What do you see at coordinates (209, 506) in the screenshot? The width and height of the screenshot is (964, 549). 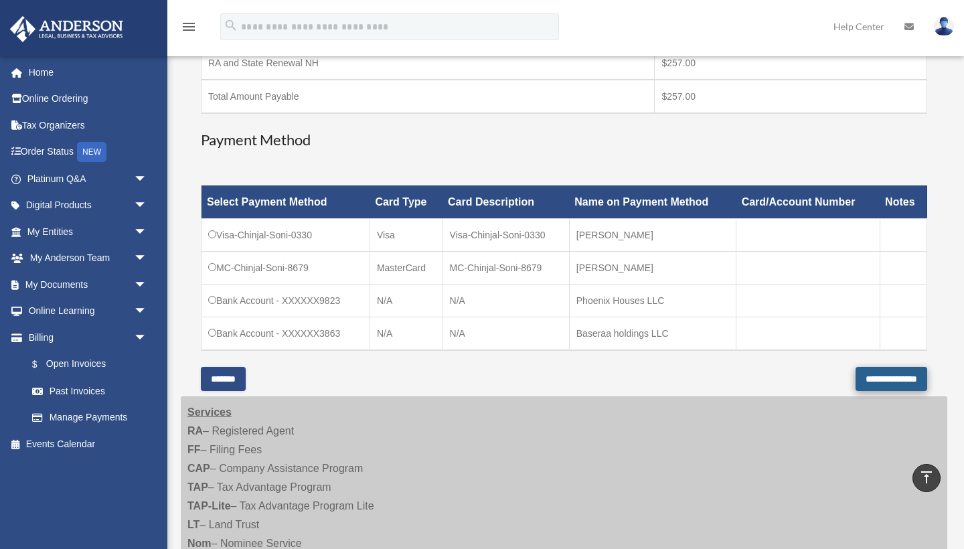 I see `strong: TAP-Lite` at bounding box center [209, 506].